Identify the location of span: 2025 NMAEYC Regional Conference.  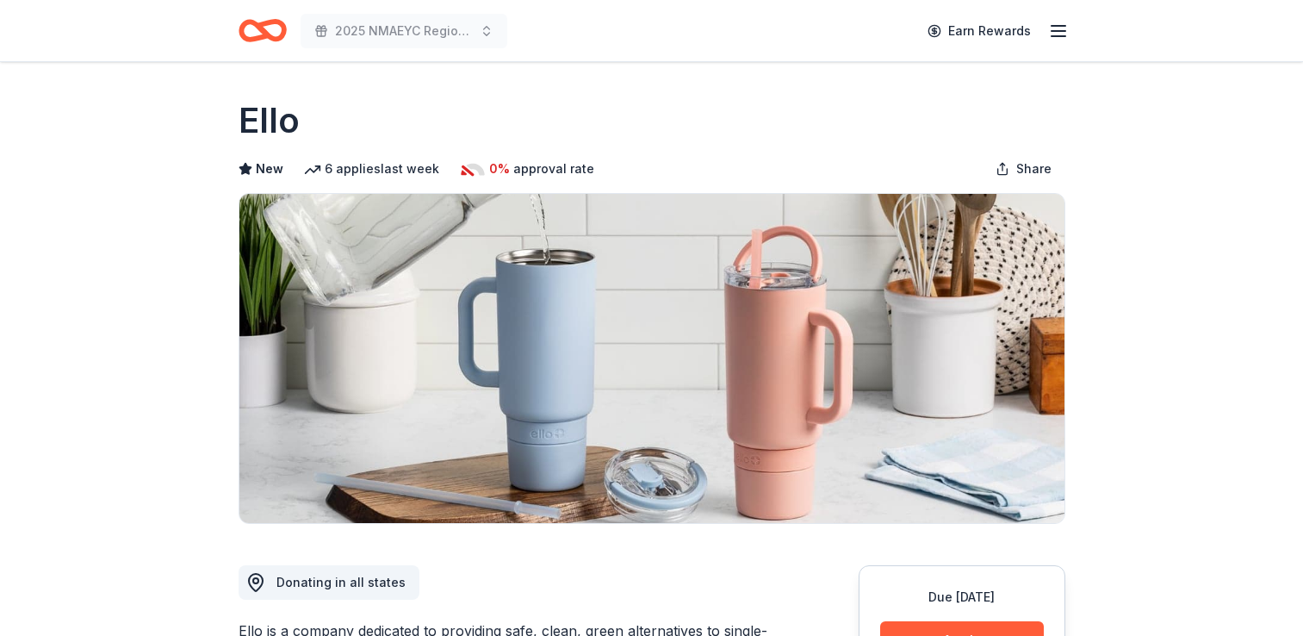
(404, 31).